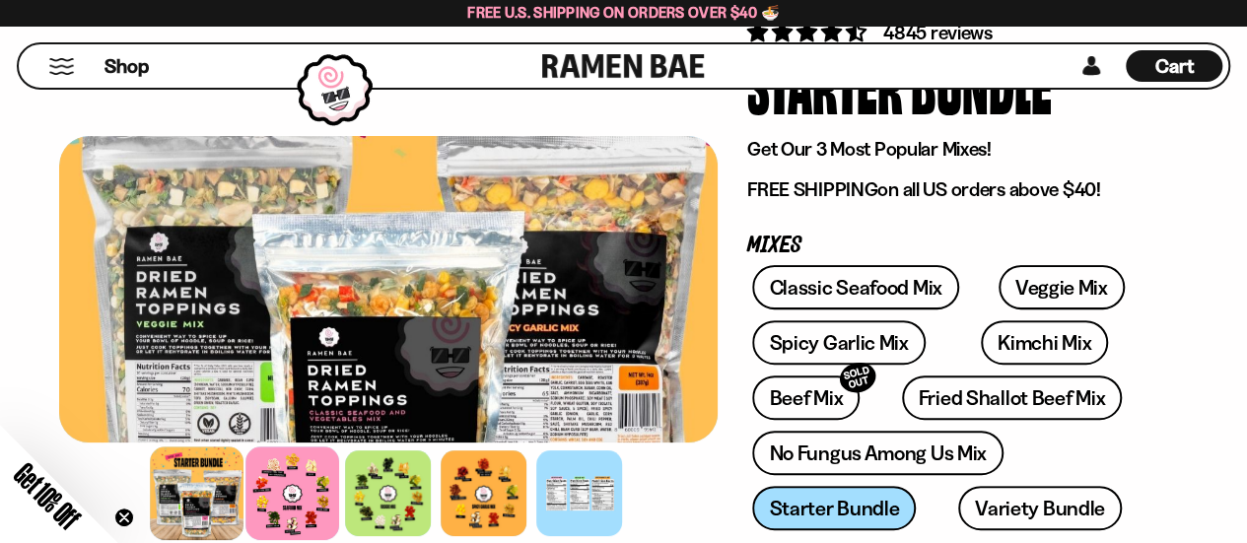 This screenshot has width=1247, height=543. Describe the element at coordinates (1044, 342) in the screenshot. I see `a: Kimchi Mix` at that location.